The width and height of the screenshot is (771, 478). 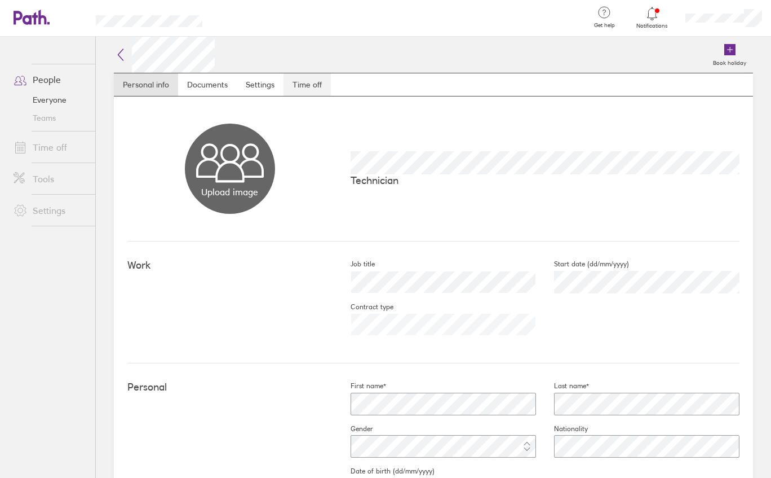 I want to click on p: Technician, so click(x=545, y=180).